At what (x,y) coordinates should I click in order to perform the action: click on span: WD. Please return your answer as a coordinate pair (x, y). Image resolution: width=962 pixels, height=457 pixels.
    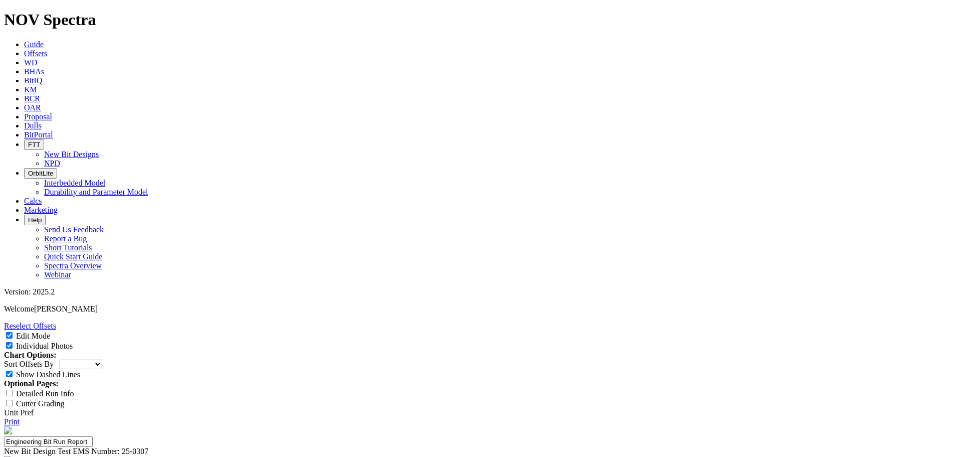
    Looking at the image, I should click on (31, 62).